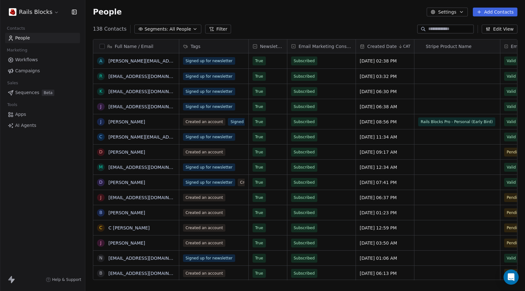 The image size is (525, 291). Describe the element at coordinates (17, 50) in the screenshot. I see `span: Marketing` at that location.